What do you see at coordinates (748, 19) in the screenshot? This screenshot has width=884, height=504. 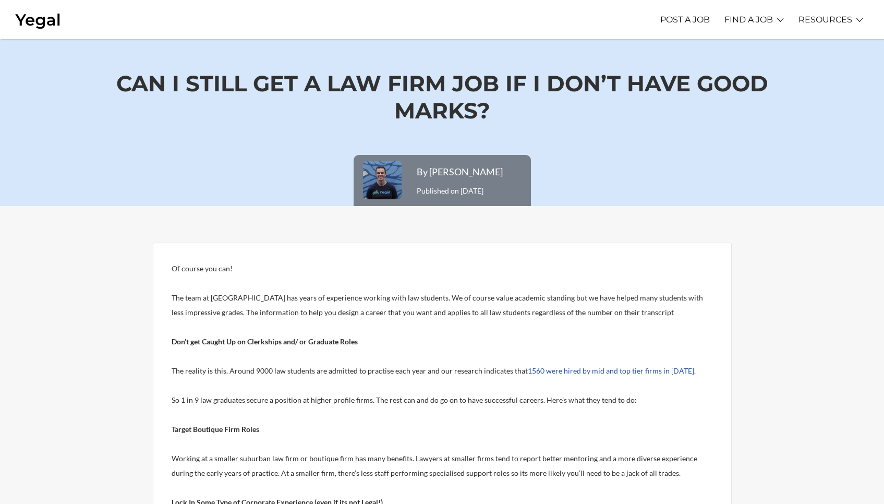 I see `a: FIND A JOB` at bounding box center [748, 19].